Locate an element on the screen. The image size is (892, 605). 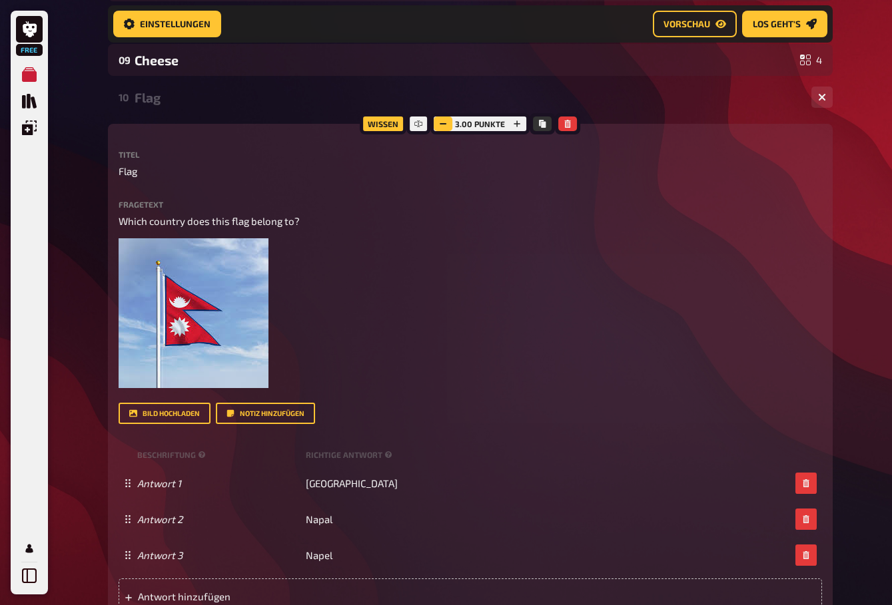
i: Antwort 1 is located at coordinates (159, 483).